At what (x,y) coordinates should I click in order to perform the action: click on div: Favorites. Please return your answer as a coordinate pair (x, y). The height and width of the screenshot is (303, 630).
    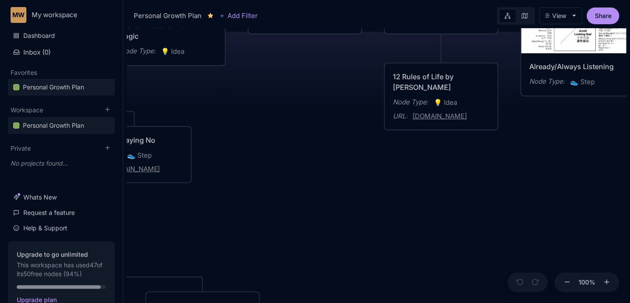
    Looking at the image, I should click on (61, 88).